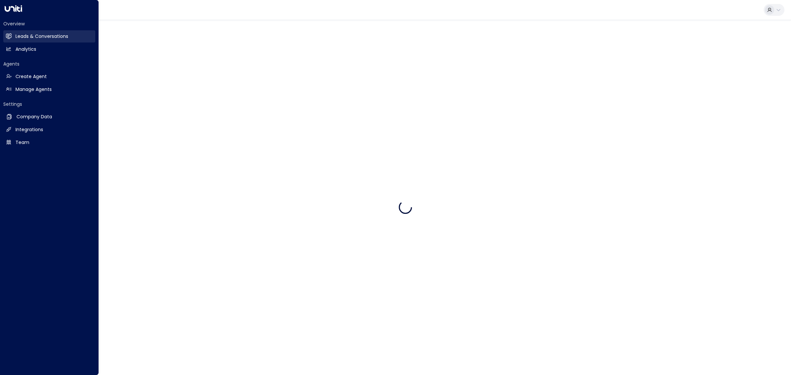  What do you see at coordinates (49, 142) in the screenshot?
I see `a: Team` at bounding box center [49, 142].